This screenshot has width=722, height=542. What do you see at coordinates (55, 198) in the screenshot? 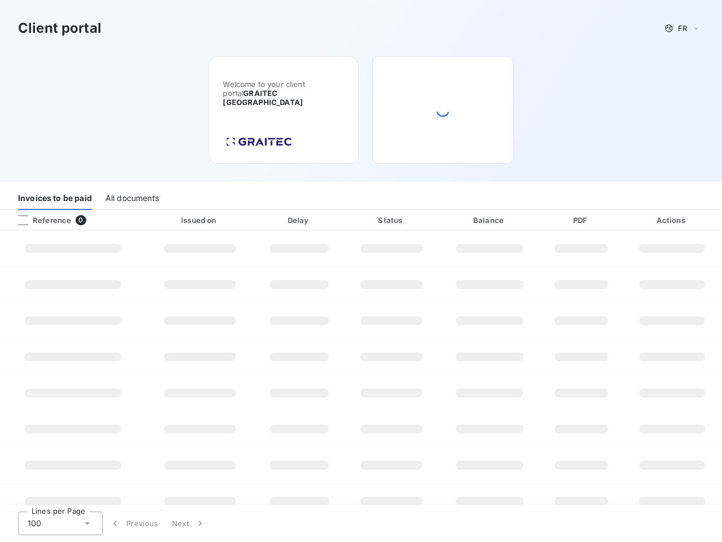
I see `div: Invoices to be paid` at bounding box center [55, 198].